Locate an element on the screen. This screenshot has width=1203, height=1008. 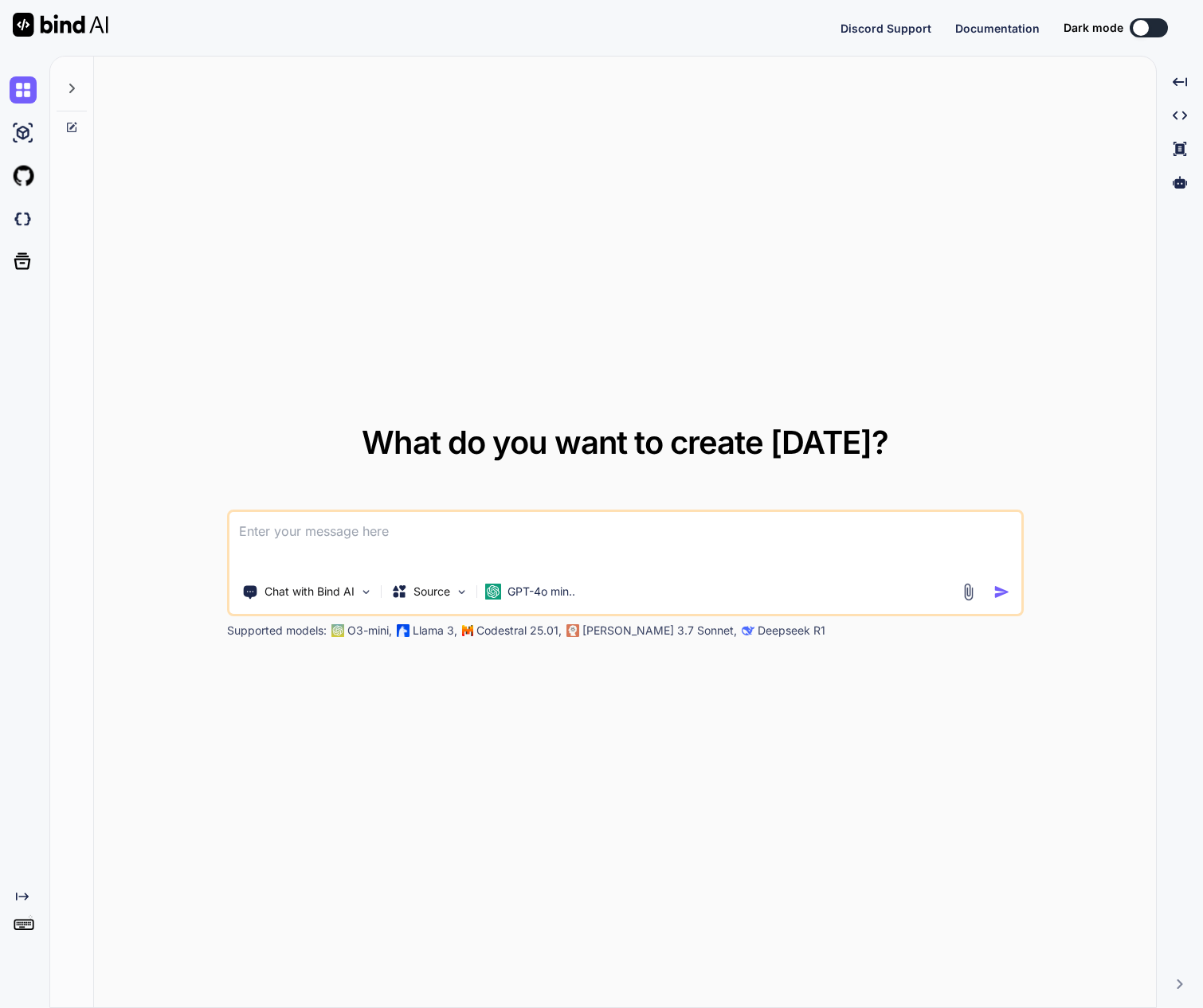
img: Pick Tools is located at coordinates (366, 592).